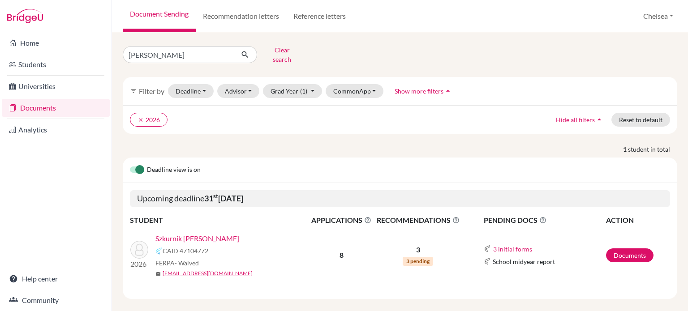  What do you see at coordinates (341, 255) in the screenshot?
I see `b: 8` at bounding box center [341, 255].